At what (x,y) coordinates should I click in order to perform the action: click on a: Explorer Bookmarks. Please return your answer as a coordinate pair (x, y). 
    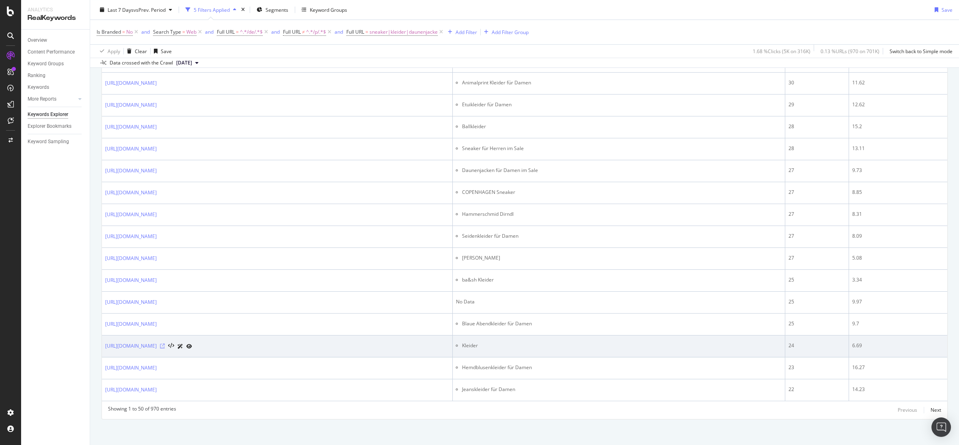
    Looking at the image, I should click on (56, 126).